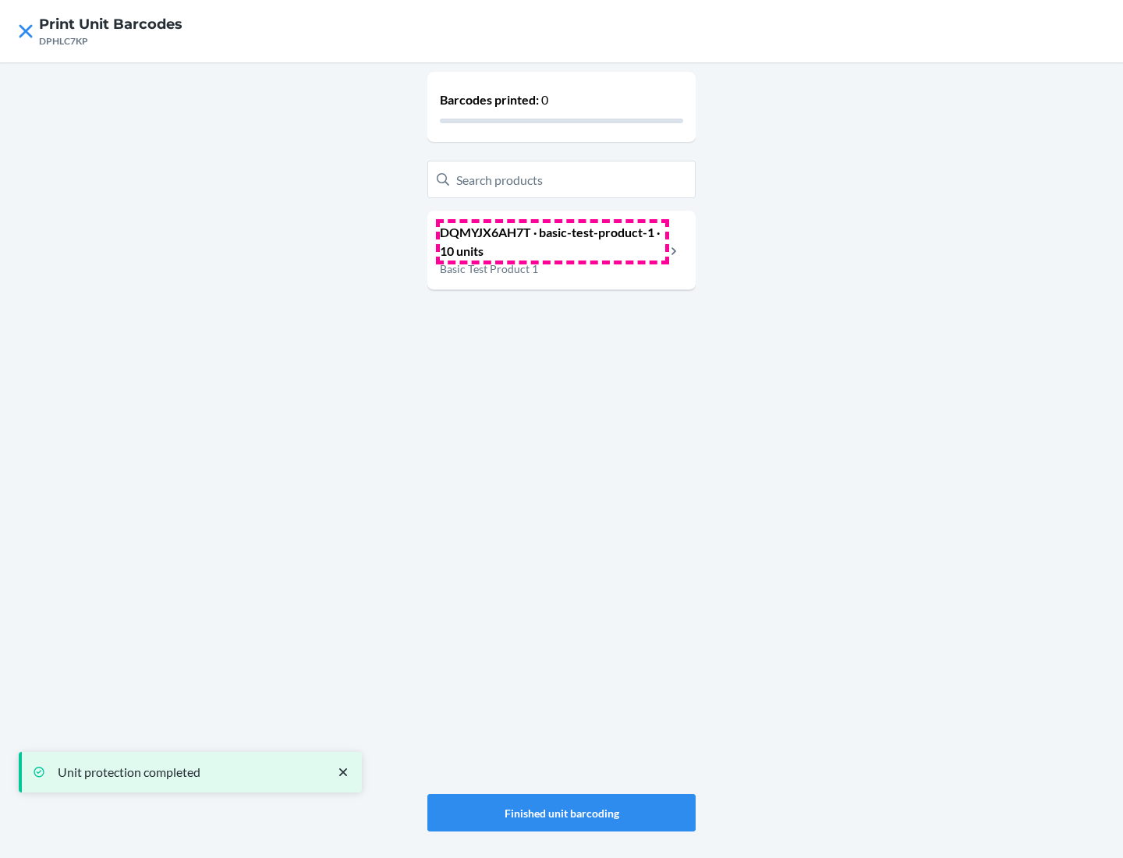 Image resolution: width=1123 pixels, height=858 pixels. What do you see at coordinates (561, 813) in the screenshot?
I see `button: Finished unit barcoding` at bounding box center [561, 813].